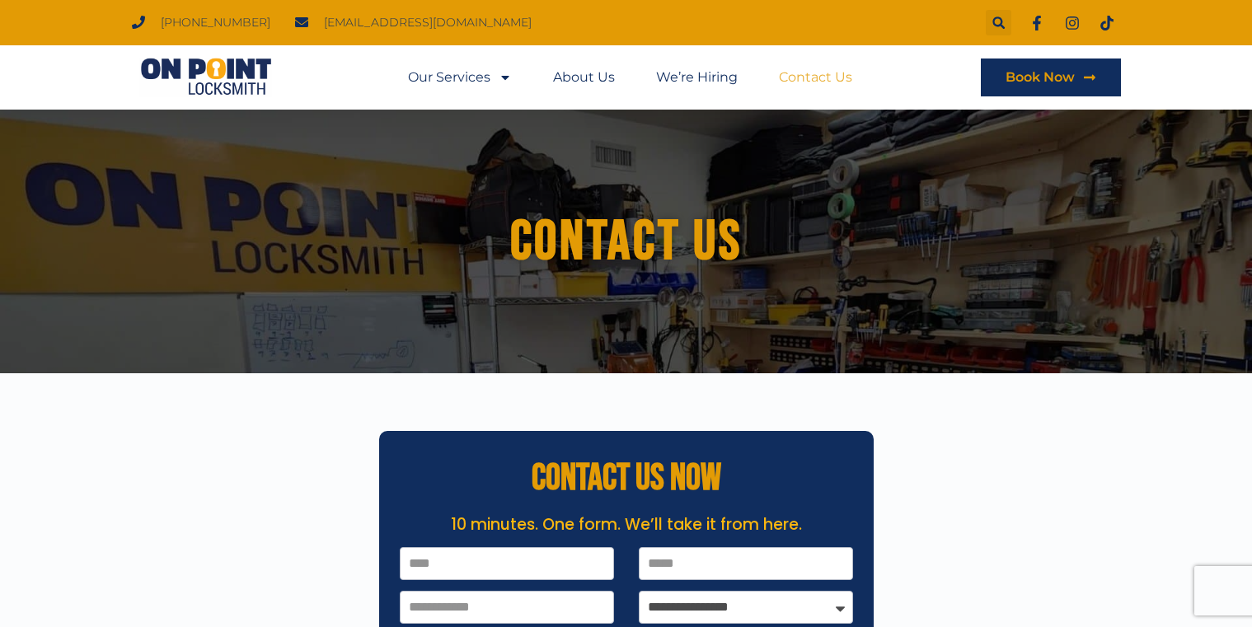 The image size is (1252, 627). What do you see at coordinates (697, 77) in the screenshot?
I see `a: We’re Hiring` at bounding box center [697, 77].